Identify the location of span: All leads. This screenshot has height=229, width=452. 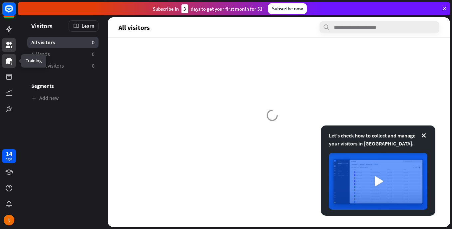
(41, 54).